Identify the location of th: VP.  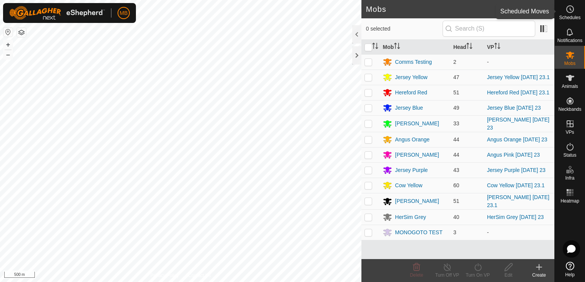
(519, 47).